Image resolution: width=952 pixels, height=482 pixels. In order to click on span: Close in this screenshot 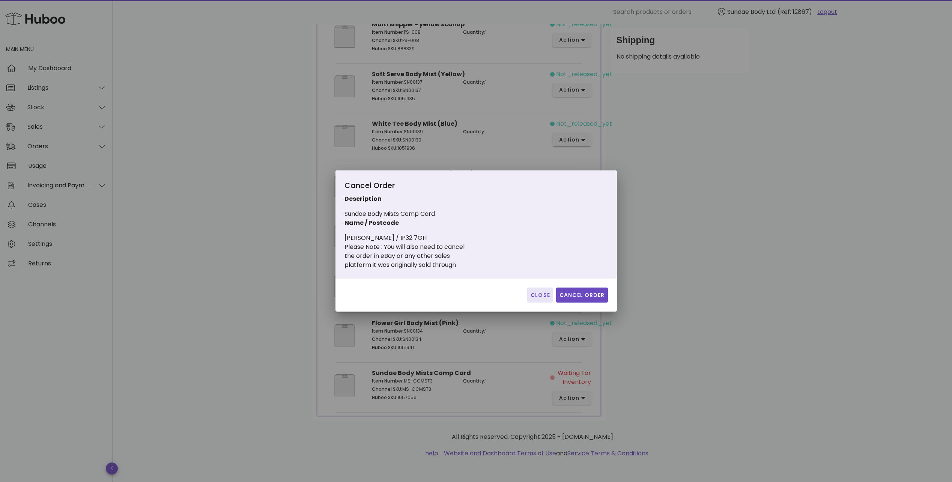, I will do `click(540, 295)`.